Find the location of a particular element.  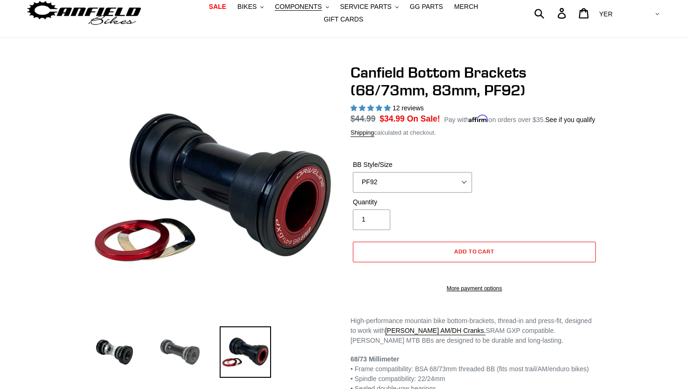

img: Load image into Gallery viewer, 83mm Bottom Bracket is located at coordinates (180, 352).